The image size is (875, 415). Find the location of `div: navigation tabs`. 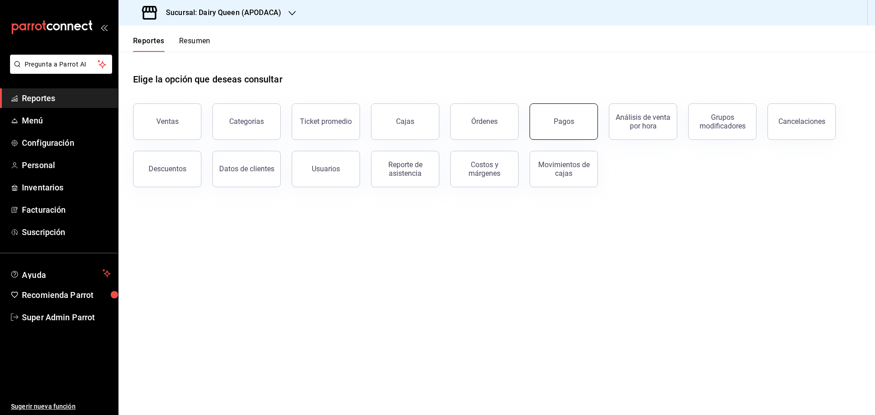

div: navigation tabs is located at coordinates (172, 44).